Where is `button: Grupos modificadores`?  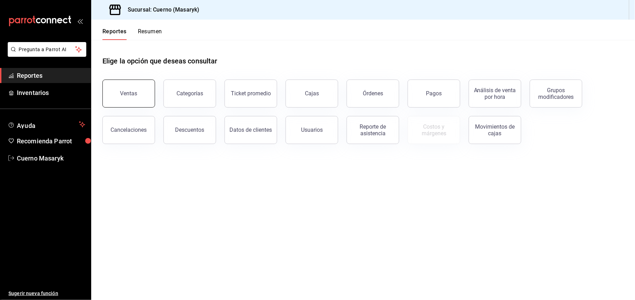 button: Grupos modificadores is located at coordinates (556, 94).